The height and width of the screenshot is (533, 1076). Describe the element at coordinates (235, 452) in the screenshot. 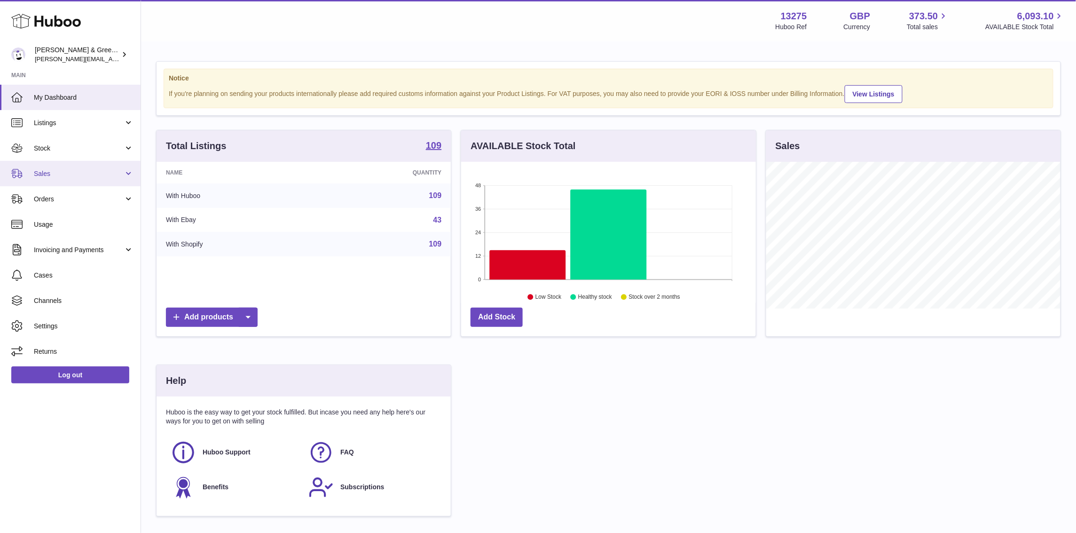

I see `a: Huboo Support` at that location.